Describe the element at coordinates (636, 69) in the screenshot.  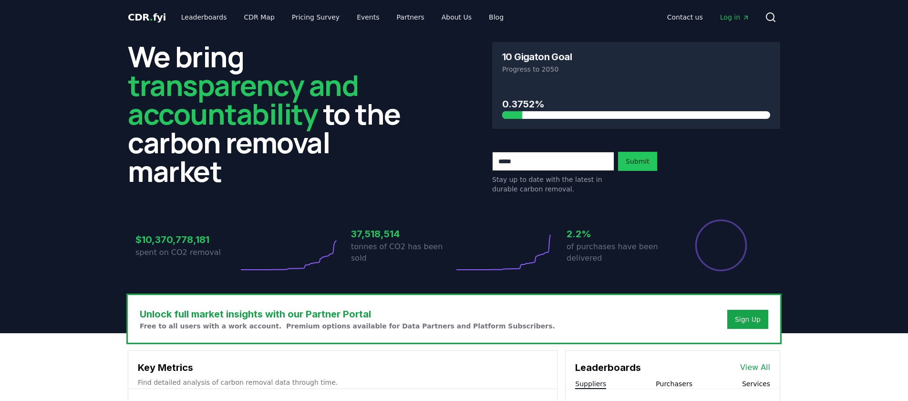
I see `p: Progress to 2050` at that location.